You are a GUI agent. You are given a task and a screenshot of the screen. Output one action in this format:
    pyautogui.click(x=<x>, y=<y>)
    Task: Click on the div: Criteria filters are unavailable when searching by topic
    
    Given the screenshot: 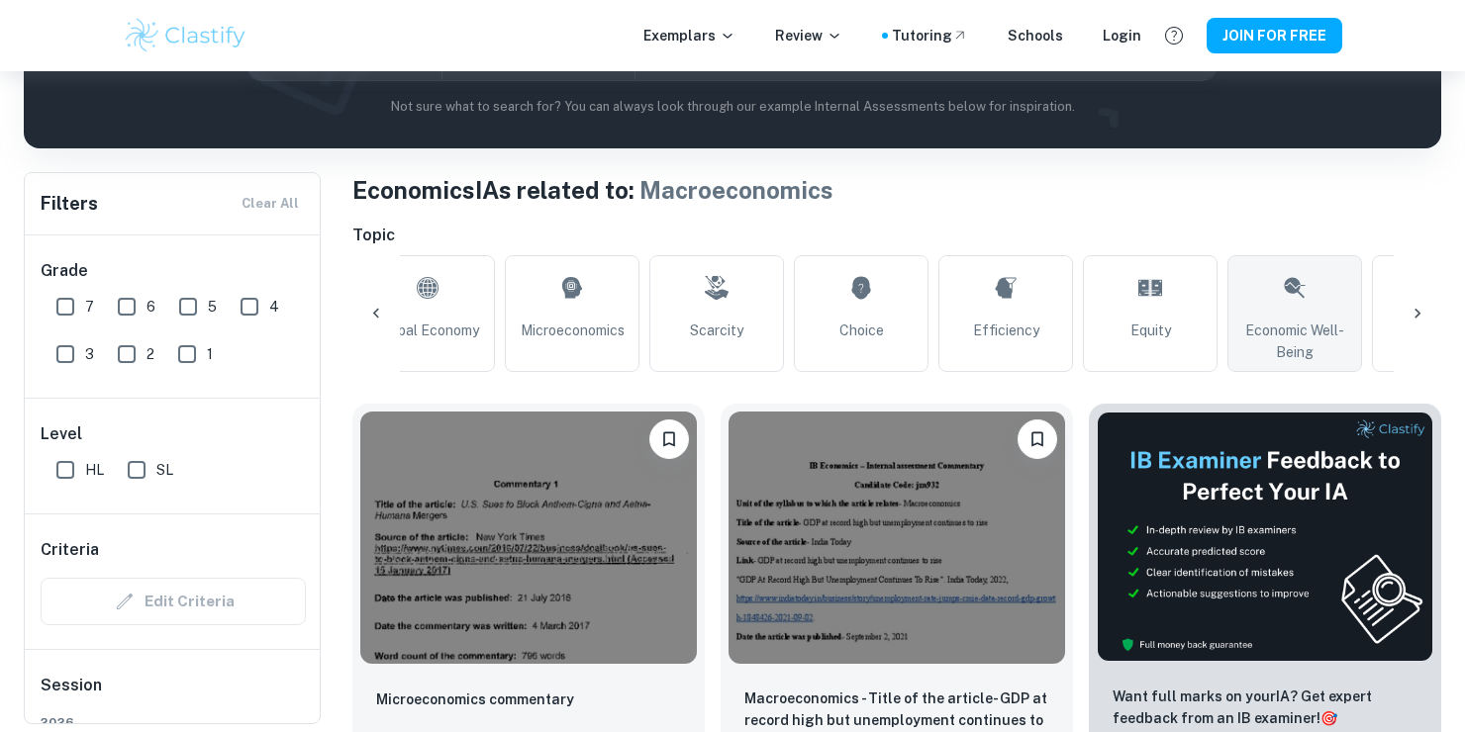 What is the action you would take?
    pyautogui.click(x=173, y=602)
    